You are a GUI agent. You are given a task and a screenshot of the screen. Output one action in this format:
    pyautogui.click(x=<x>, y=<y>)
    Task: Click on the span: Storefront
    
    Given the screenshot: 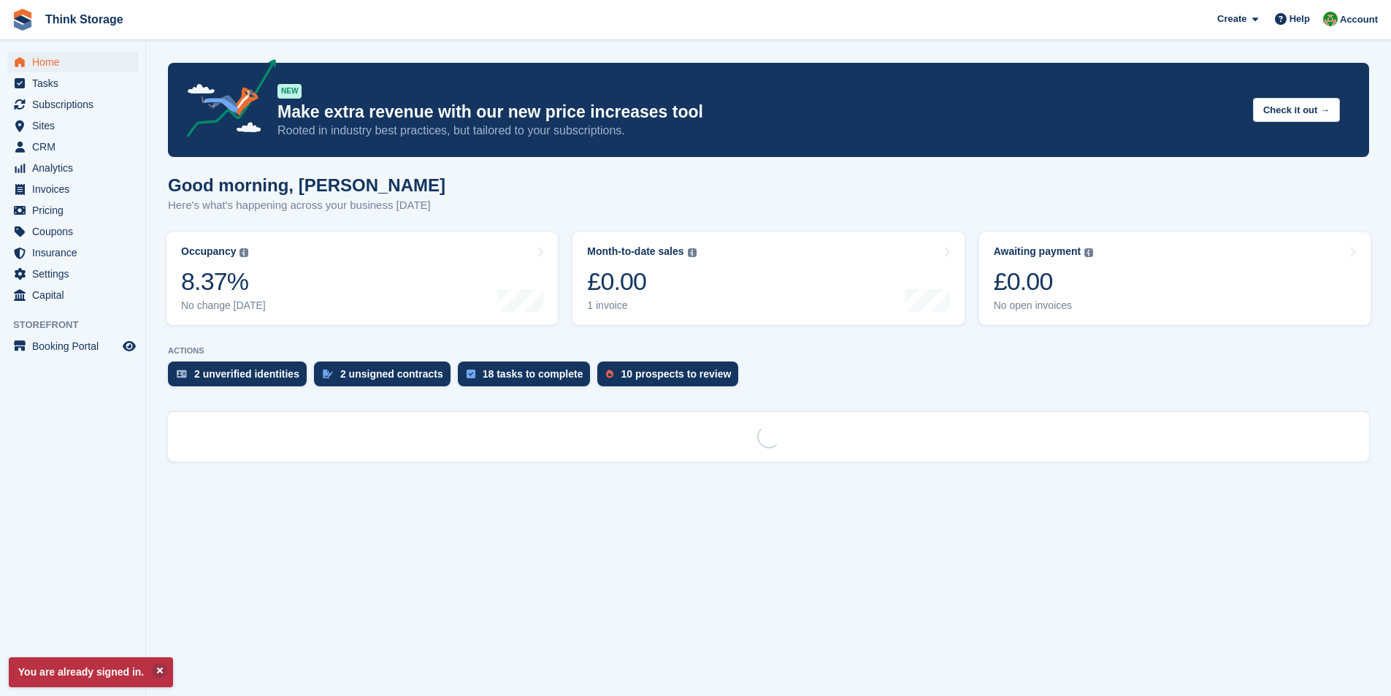 What is the action you would take?
    pyautogui.click(x=79, y=325)
    